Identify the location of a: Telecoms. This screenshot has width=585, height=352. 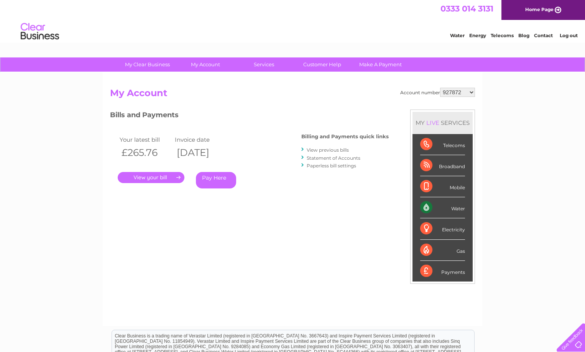
(502, 35).